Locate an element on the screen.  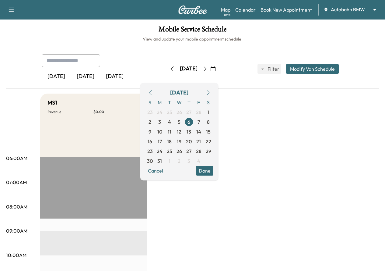
span: 14 is located at coordinates (199, 131).